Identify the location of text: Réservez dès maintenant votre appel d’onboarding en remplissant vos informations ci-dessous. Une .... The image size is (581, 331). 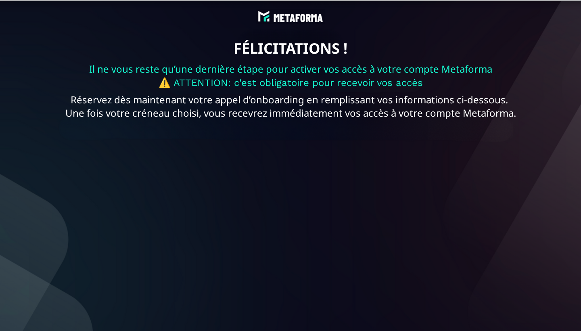
(290, 106).